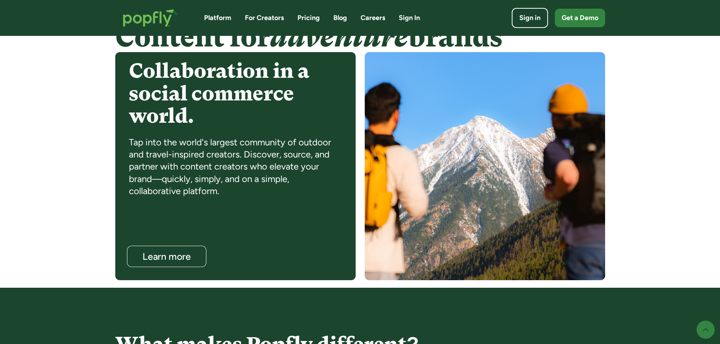 The height and width of the screenshot is (344, 720). I want to click on h4: Collaboration in a social commerce world., so click(235, 93).